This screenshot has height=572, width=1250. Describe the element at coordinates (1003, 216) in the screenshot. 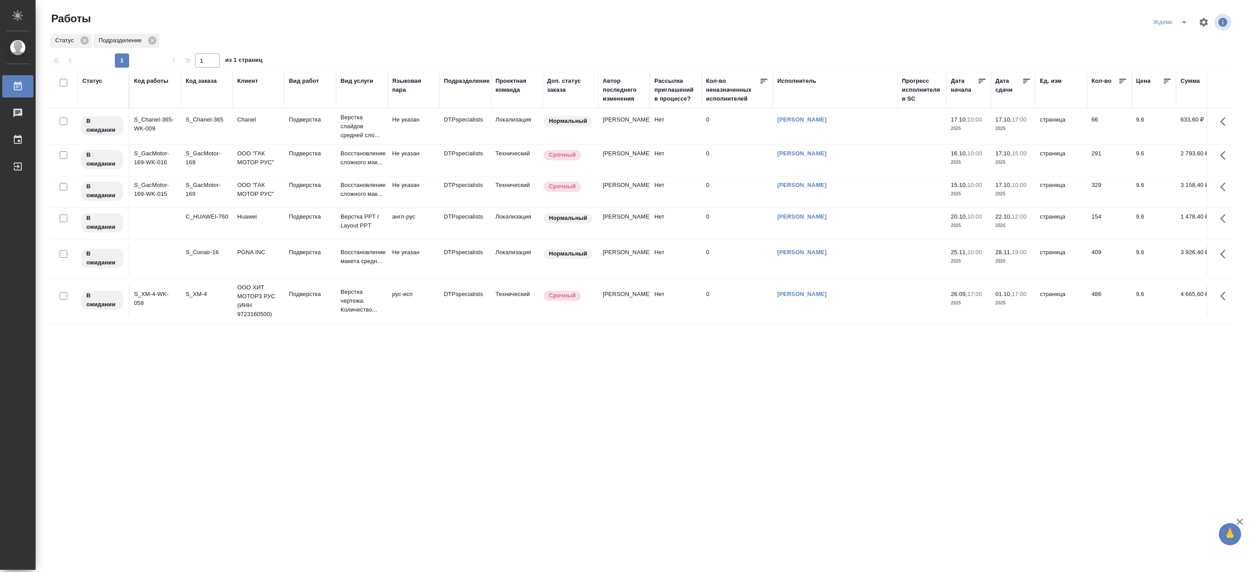

I see `p: 22.10,` at that location.